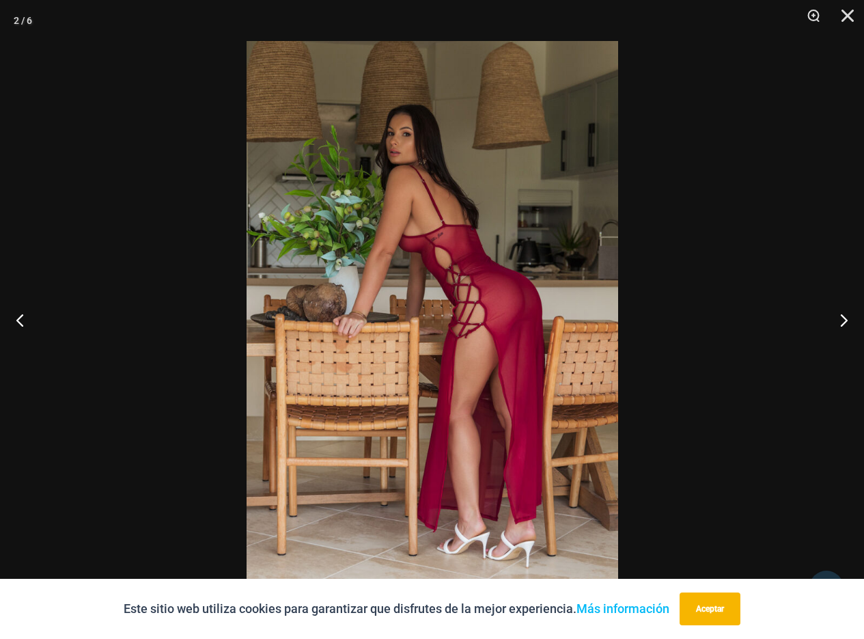 Image resolution: width=864 pixels, height=639 pixels. What do you see at coordinates (710, 609) in the screenshot?
I see `font: Aceptar` at bounding box center [710, 609].